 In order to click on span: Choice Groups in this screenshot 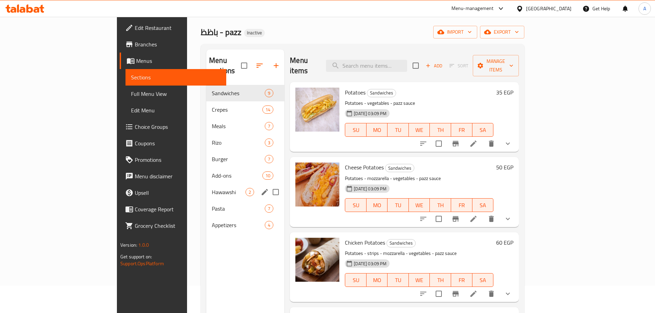, I will do `click(178, 127)`.